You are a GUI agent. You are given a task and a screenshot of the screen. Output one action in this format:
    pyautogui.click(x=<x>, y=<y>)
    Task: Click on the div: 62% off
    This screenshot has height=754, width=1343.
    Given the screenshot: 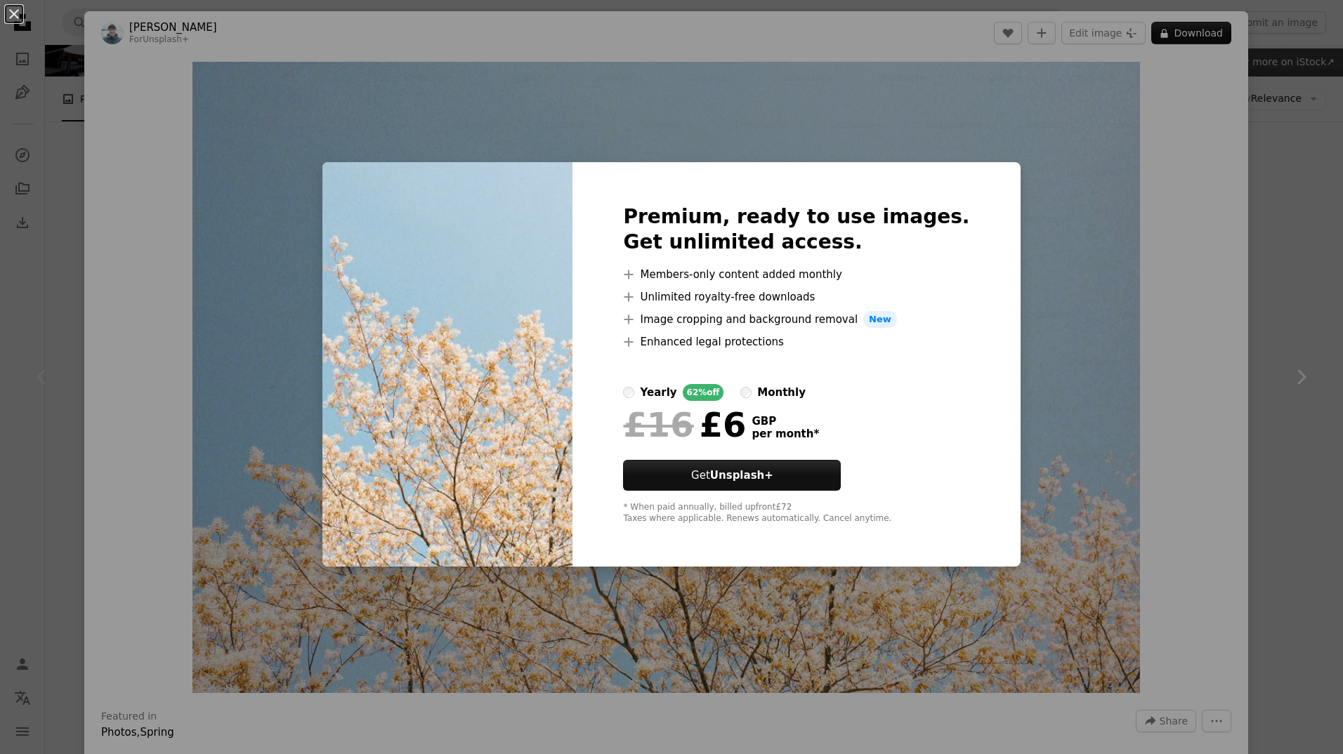 What is the action you would take?
    pyautogui.click(x=703, y=393)
    